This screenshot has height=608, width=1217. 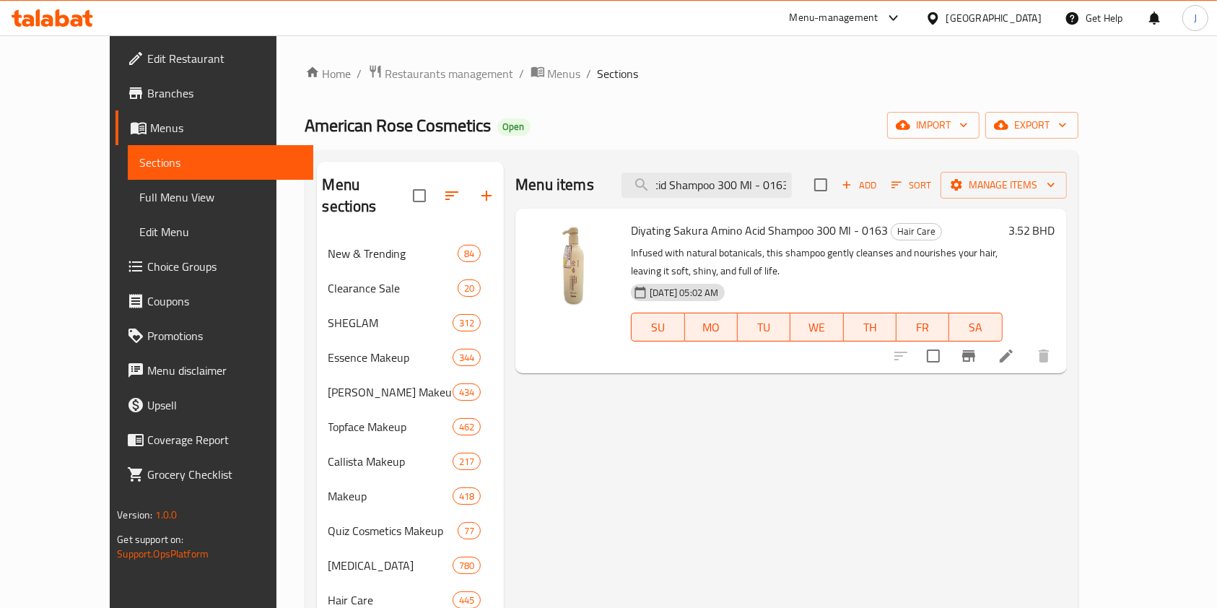 I want to click on span: Clearance Sale, so click(x=393, y=288).